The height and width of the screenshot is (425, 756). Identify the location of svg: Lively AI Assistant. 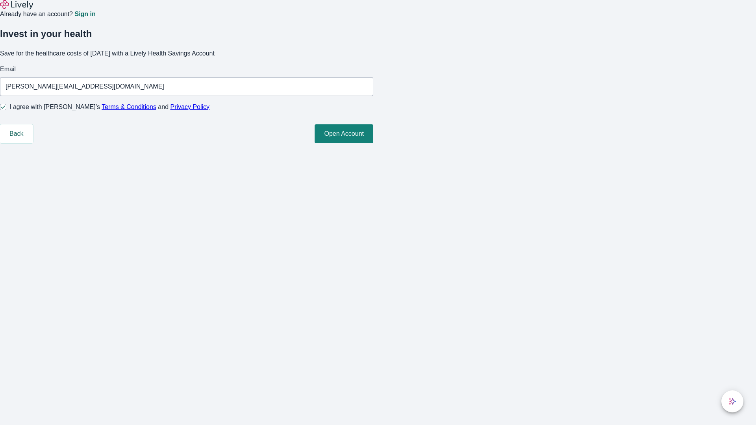
(732, 402).